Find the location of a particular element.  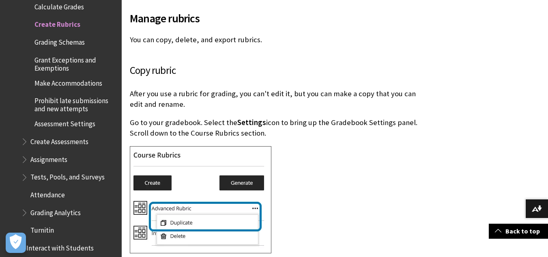

span: Create Assessments is located at coordinates (59, 140).